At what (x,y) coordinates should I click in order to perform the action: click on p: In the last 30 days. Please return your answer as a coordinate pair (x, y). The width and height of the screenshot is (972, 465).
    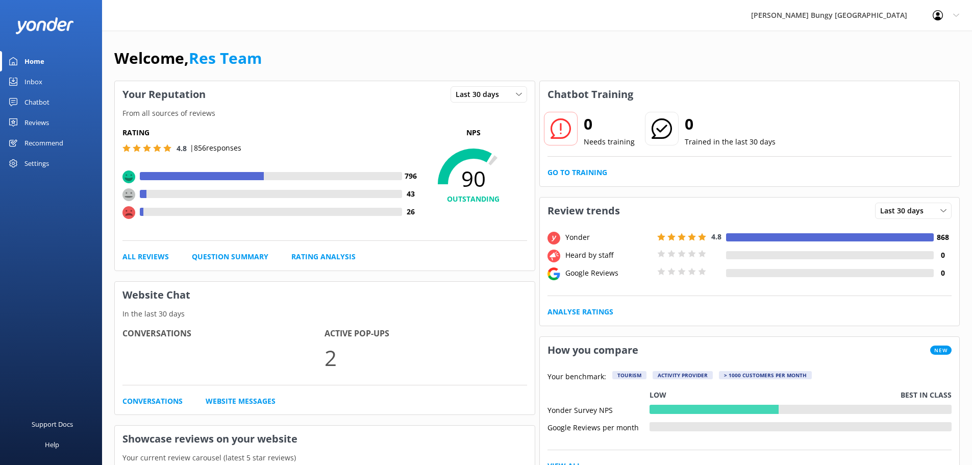
    Looking at the image, I should click on (325, 314).